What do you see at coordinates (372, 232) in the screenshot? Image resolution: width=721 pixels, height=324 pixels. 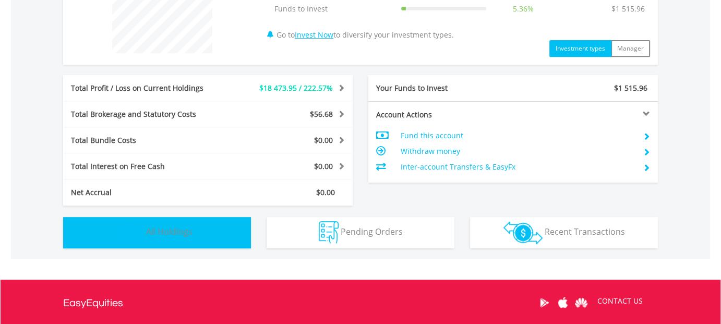 I see `span: Pending Orders` at bounding box center [372, 232].